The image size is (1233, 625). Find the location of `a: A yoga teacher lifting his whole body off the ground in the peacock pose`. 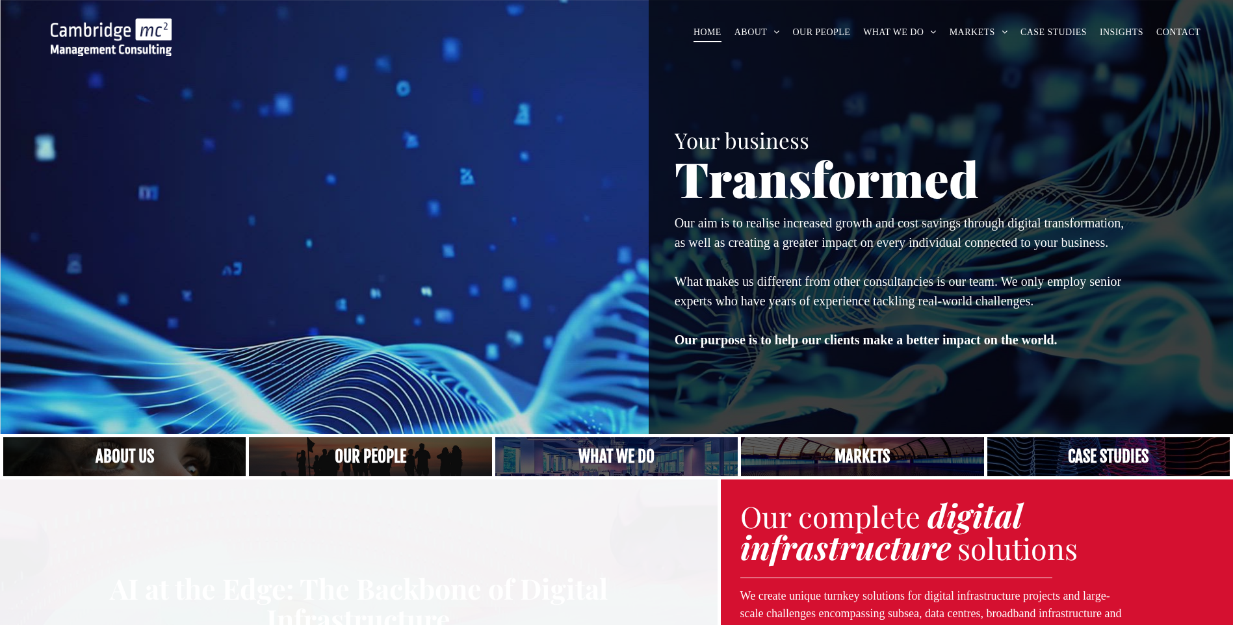

a: A yoga teacher lifting his whole body off the ground in the peacock pose is located at coordinates (616, 457).